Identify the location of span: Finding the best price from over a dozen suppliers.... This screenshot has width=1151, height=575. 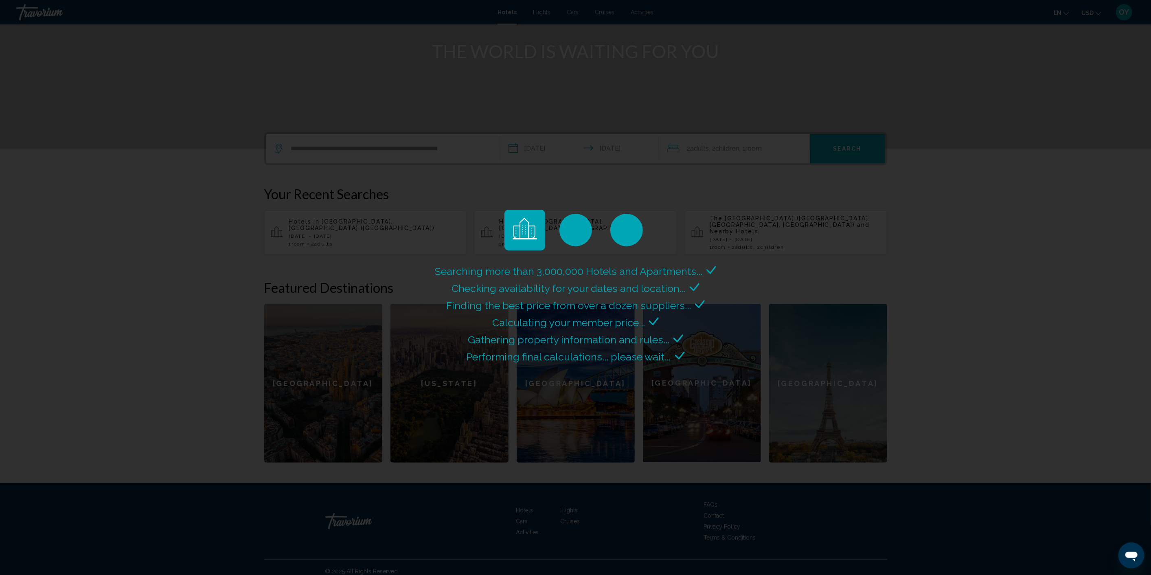
(569, 305).